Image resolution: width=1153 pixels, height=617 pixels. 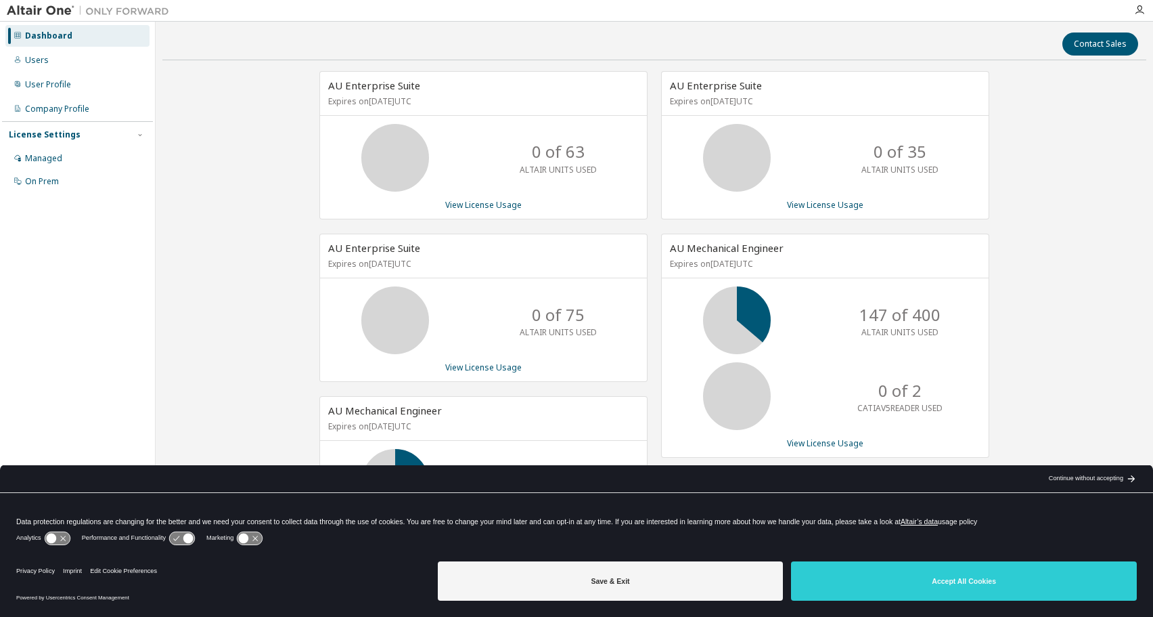 I want to click on img: Altair One, so click(x=91, y=11).